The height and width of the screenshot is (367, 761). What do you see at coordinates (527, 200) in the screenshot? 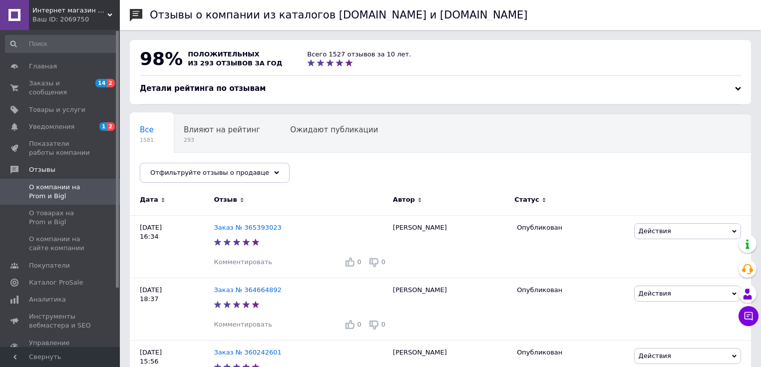
I see `span: Статус` at bounding box center [527, 200].